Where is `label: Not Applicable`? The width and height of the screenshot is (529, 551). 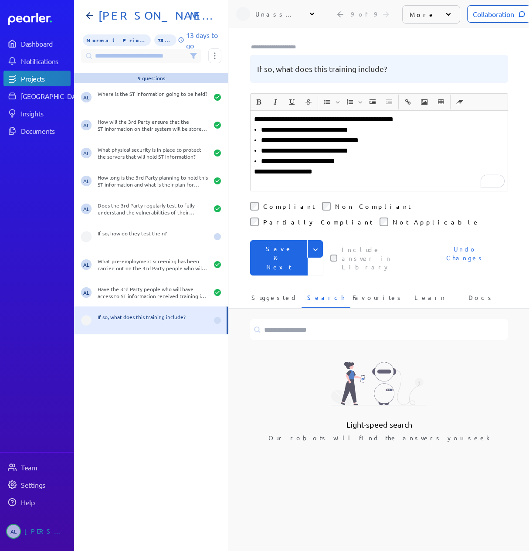
label: Not Applicable is located at coordinates (437, 222).